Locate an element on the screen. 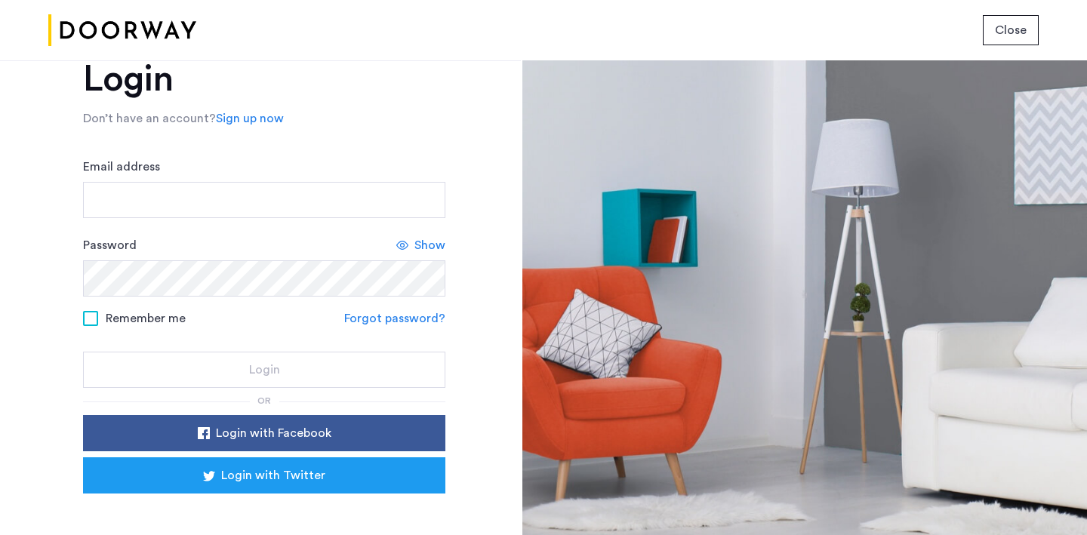  span: Close is located at coordinates (1011, 30).